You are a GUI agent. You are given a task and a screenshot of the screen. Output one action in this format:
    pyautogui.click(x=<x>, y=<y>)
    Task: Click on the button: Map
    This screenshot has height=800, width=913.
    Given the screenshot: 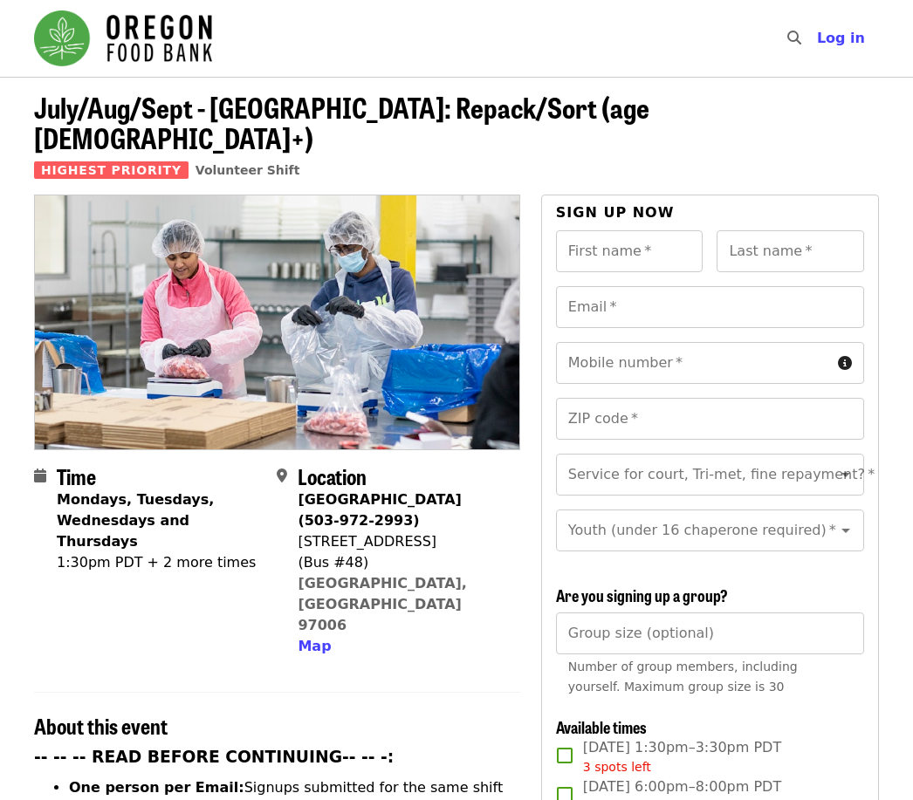 What is the action you would take?
    pyautogui.click(x=314, y=647)
    